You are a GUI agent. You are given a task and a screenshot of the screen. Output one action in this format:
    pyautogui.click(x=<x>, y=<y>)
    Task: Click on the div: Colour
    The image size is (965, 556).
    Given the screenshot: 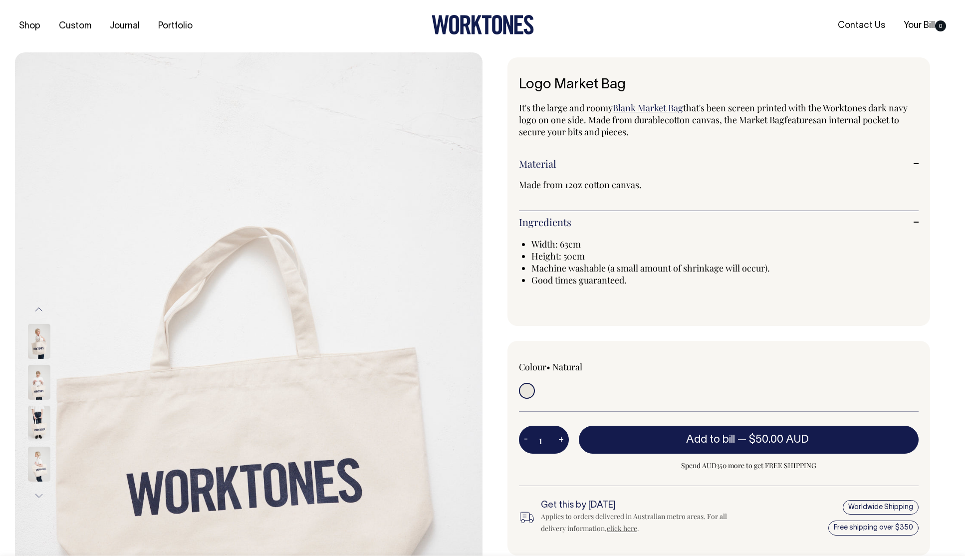 What is the action you would take?
    pyautogui.click(x=598, y=367)
    